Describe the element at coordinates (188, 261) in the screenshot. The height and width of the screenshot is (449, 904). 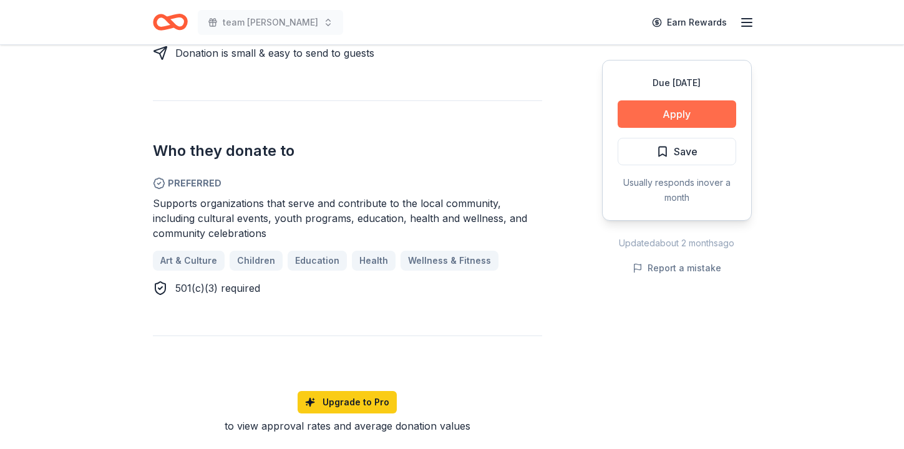
I see `span: Art & Culture` at that location.